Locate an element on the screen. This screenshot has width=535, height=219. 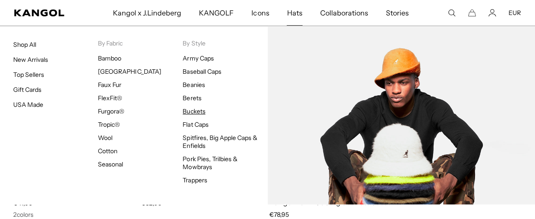
a: Kangol is located at coordinates (44, 13).